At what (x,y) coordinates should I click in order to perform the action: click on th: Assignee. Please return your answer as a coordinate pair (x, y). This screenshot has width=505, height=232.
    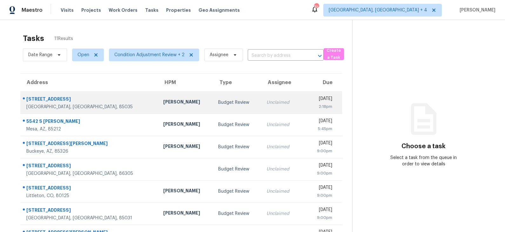
    Looking at the image, I should click on (281, 83).